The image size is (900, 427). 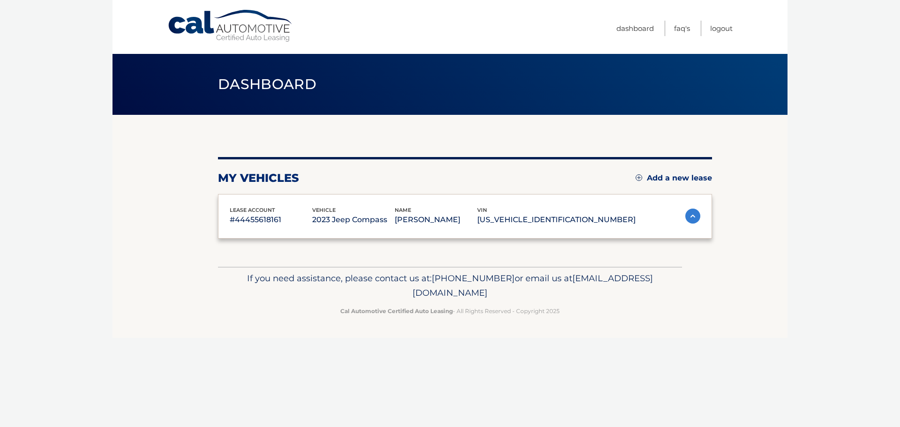 I want to click on a: Cal Automotive, so click(x=231, y=26).